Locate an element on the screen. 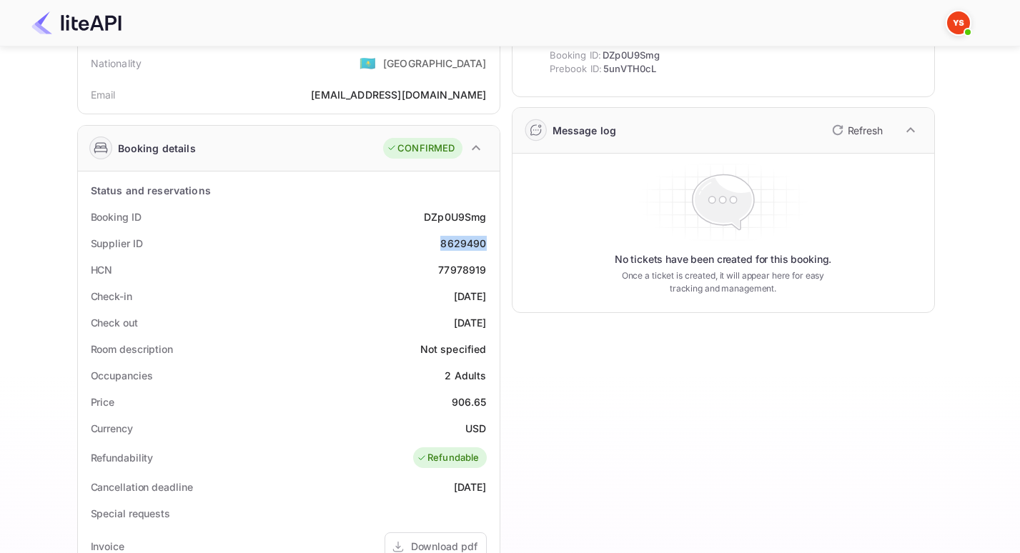 The width and height of the screenshot is (1020, 553). div: Special requests is located at coordinates (130, 513).